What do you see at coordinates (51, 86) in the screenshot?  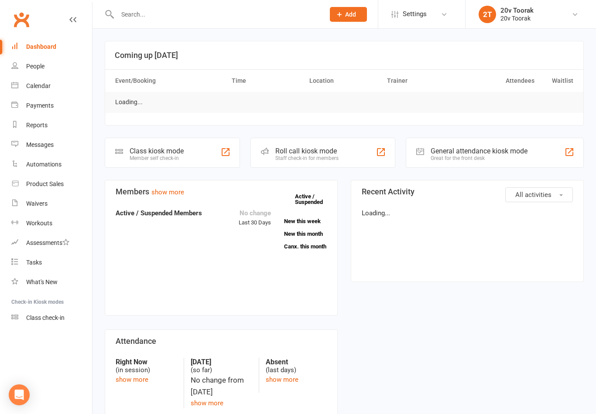 I see `a: Calendar` at bounding box center [51, 86].